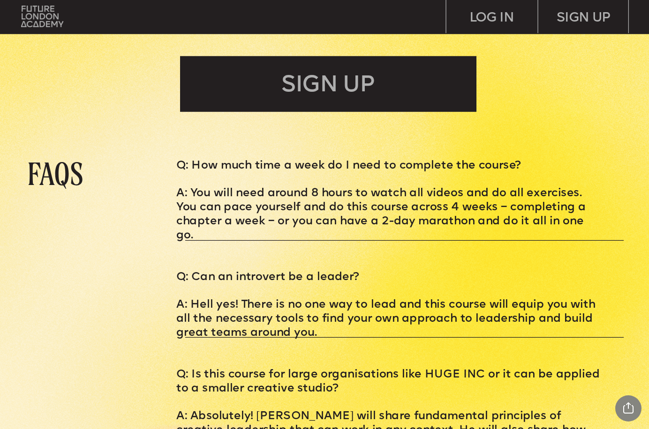 The width and height of the screenshot is (649, 429). Describe the element at coordinates (42, 16) in the screenshot. I see `img: upload-bfdffa89-fac7-4f57-a443-c7c39906ba42.png` at that location.